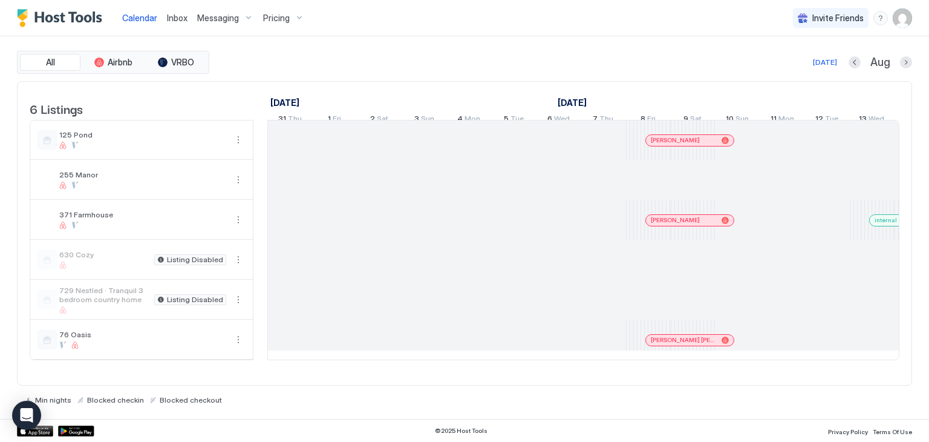 The image size is (929, 442). What do you see at coordinates (143, 334) in the screenshot?
I see `span: 76 Oasis` at bounding box center [143, 334].